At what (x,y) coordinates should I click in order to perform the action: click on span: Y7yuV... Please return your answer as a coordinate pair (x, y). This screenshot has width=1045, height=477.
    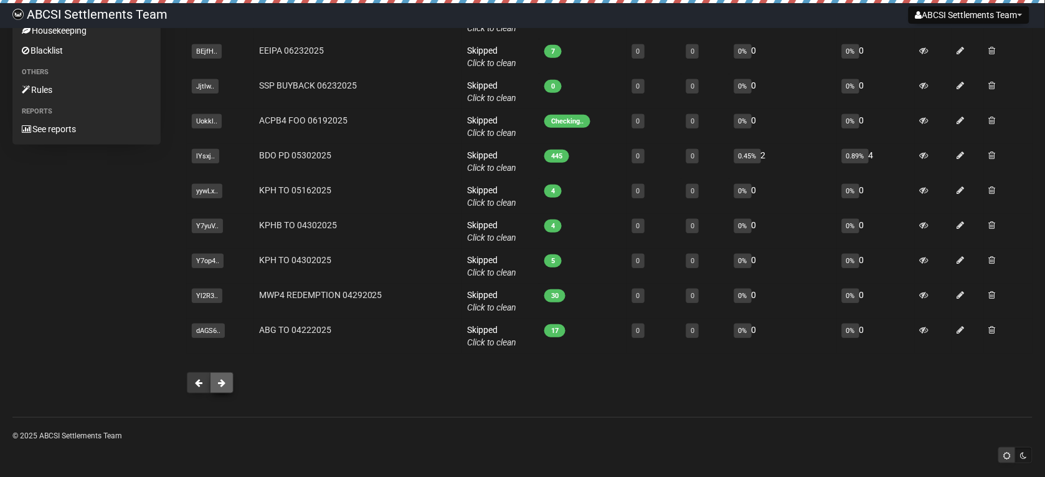
    Looking at the image, I should click on (207, 226).